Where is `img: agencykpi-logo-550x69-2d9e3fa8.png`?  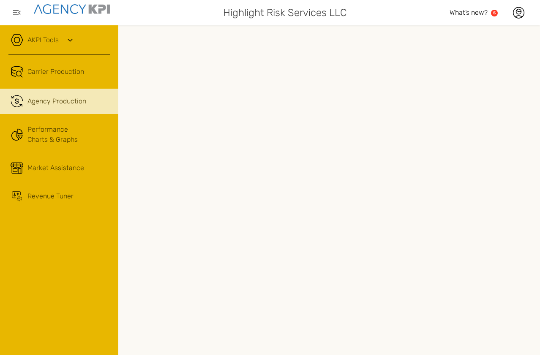 img: agencykpi-logo-550x69-2d9e3fa8.png is located at coordinates (72, 9).